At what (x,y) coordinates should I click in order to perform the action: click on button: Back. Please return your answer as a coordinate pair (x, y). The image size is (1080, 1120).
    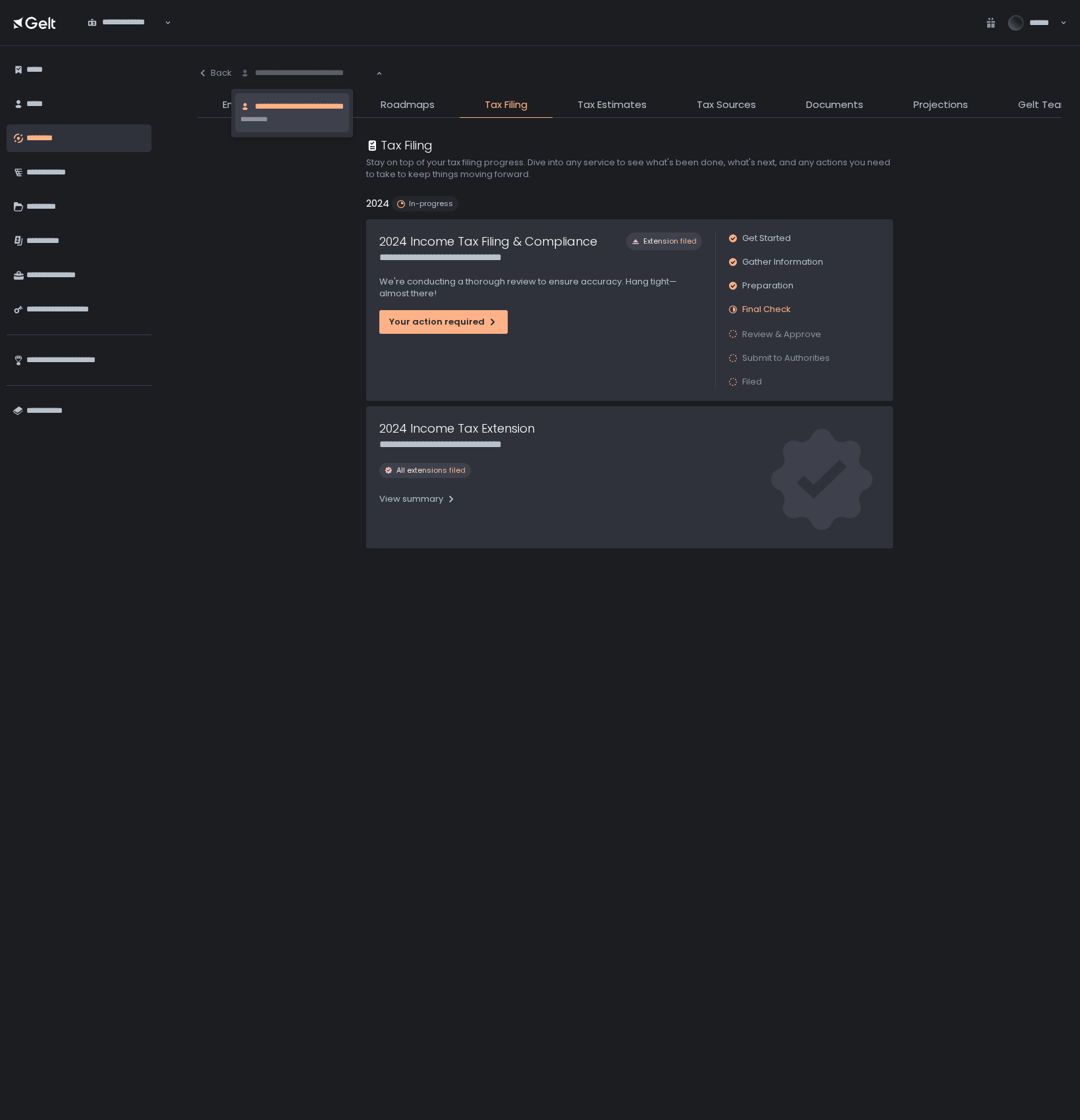
    Looking at the image, I should click on (215, 73).